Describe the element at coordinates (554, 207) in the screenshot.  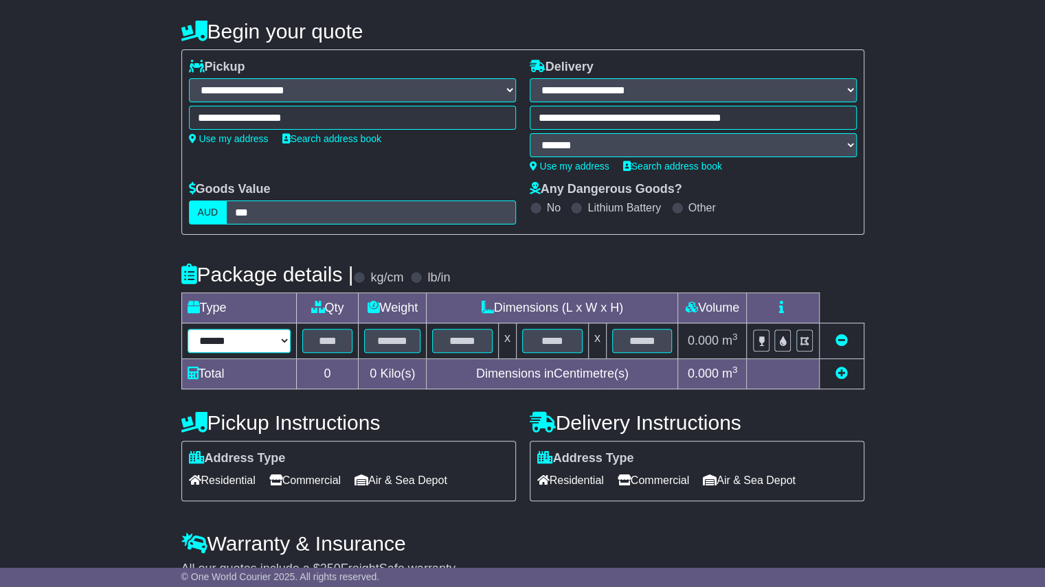
I see `label: No` at that location.